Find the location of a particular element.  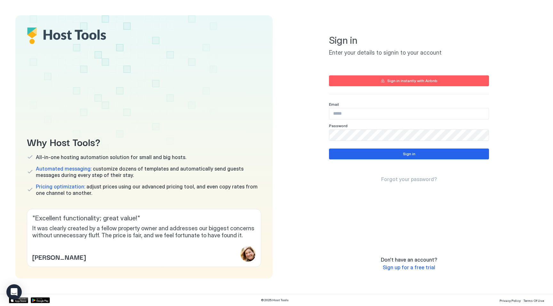

span: © 2025 Host Tools is located at coordinates (274, 300).